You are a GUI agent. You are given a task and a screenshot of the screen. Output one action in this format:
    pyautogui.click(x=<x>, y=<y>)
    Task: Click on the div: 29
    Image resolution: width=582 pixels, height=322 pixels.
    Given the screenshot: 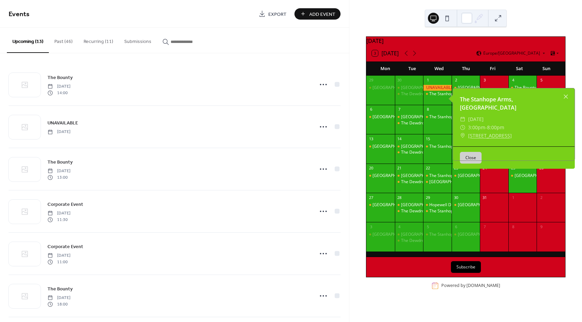 What is the action you would take?
    pyautogui.click(x=371, y=80)
    